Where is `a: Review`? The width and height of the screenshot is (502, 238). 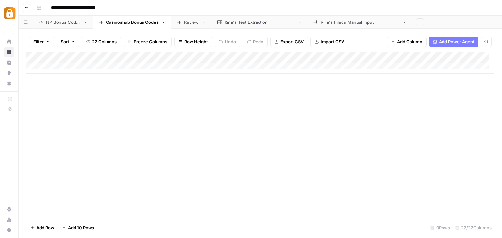
a: Review is located at coordinates (191, 22).